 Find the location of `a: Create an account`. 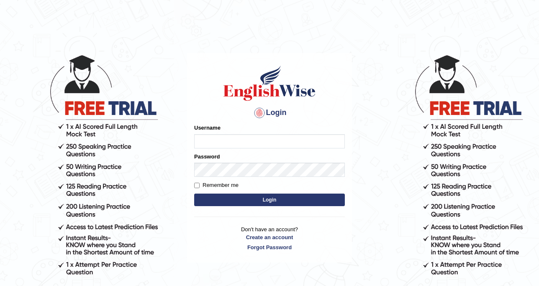

a: Create an account is located at coordinates (269, 237).